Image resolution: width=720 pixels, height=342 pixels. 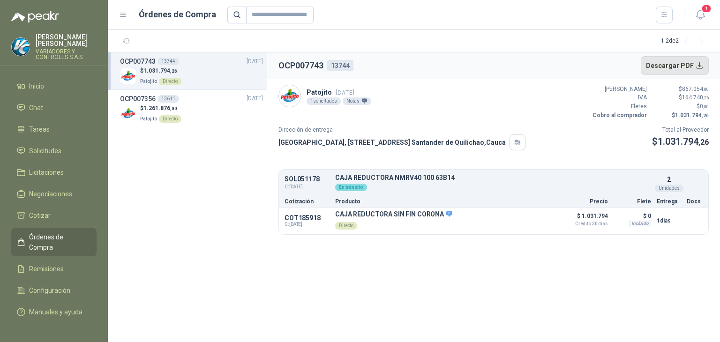 I want to click on span: 1.261.876, so click(x=160, y=108).